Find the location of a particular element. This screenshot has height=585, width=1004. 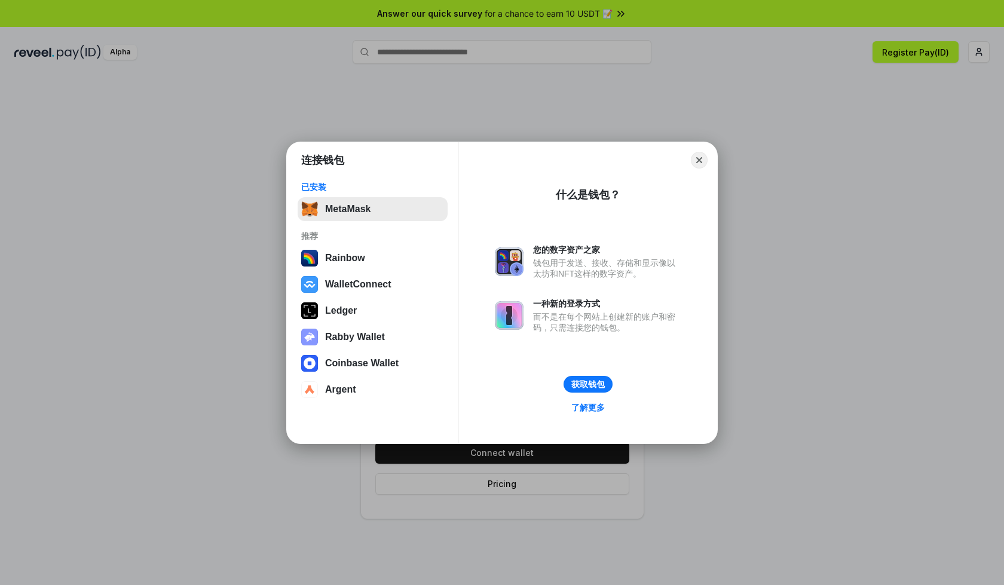

div: 您的数字资产之家 is located at coordinates (607, 250).